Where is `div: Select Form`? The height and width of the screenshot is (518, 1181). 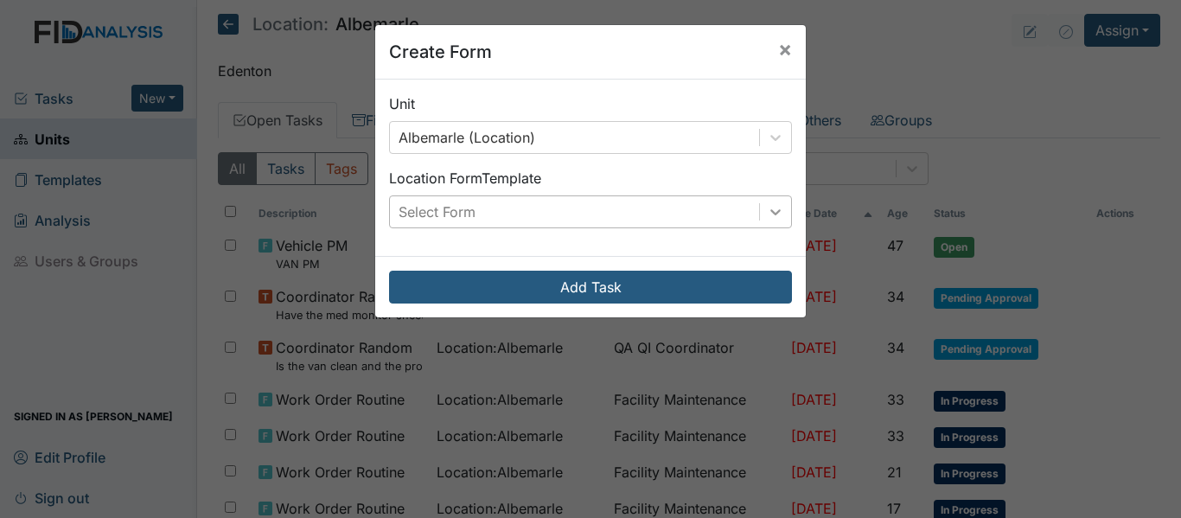 div: Select Form is located at coordinates (437, 212).